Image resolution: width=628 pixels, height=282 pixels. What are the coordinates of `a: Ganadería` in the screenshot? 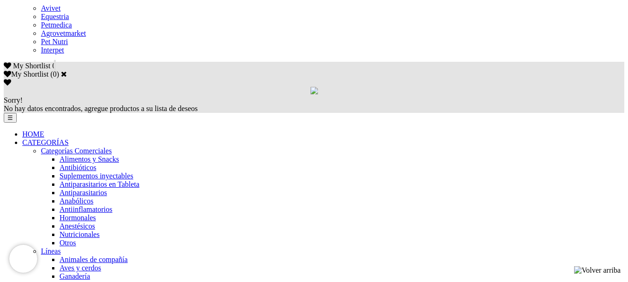 It's located at (75, 276).